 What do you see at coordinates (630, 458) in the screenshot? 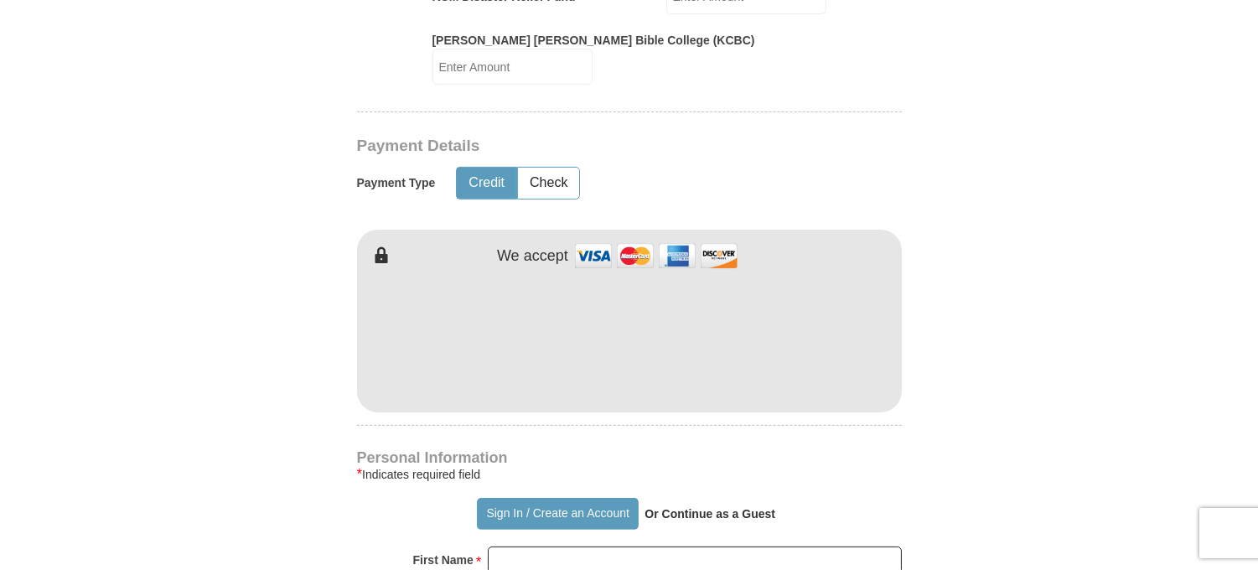
I see `h4: Personal Information` at bounding box center [630, 458].